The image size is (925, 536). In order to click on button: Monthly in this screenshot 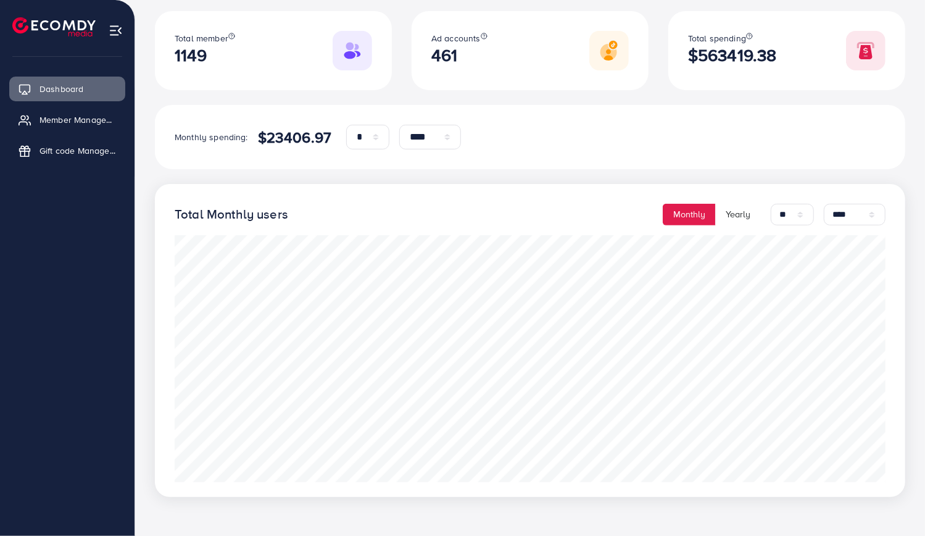, I will do `click(690, 214)`.